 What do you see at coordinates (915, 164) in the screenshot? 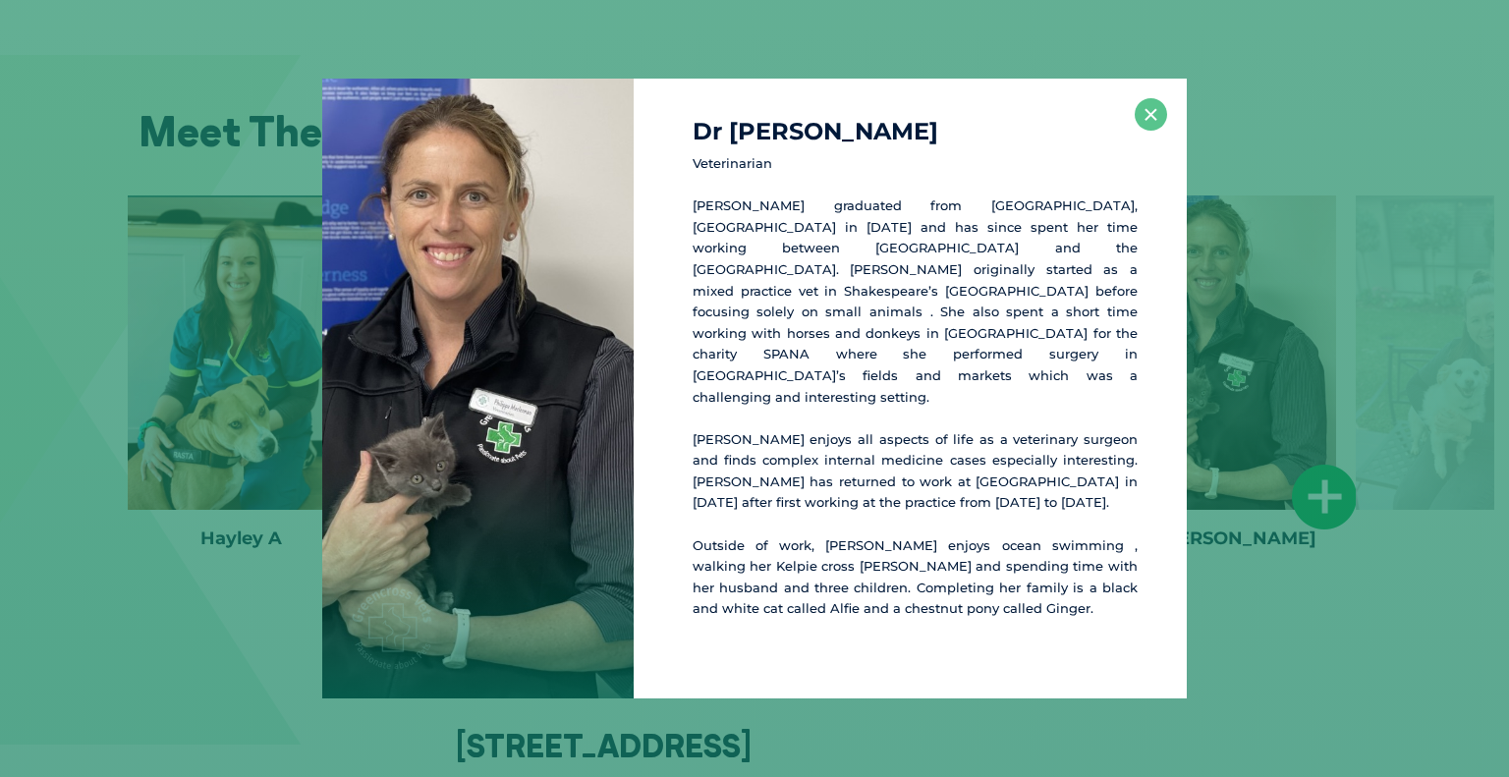
I see `p: Veterinarian` at bounding box center [915, 164].